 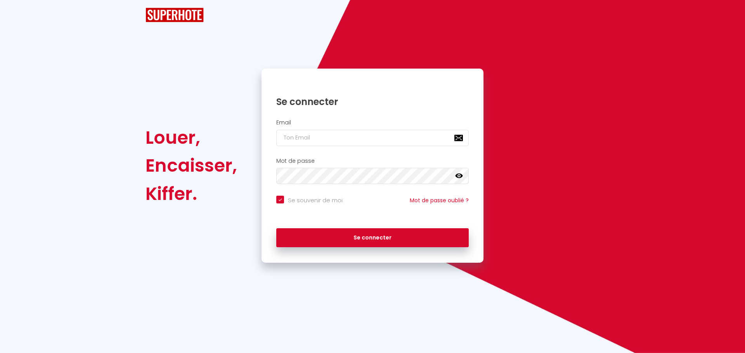 I want to click on div: Kiffer., so click(x=191, y=194).